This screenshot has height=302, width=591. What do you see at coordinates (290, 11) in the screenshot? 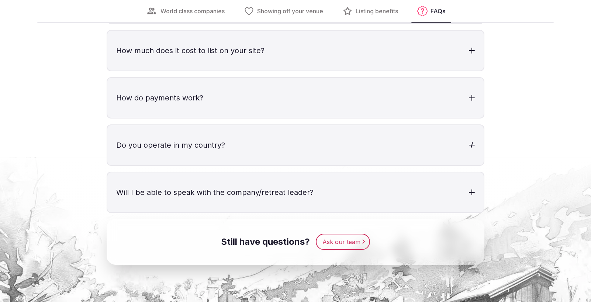
I see `span: Showing off your venue` at bounding box center [290, 11].